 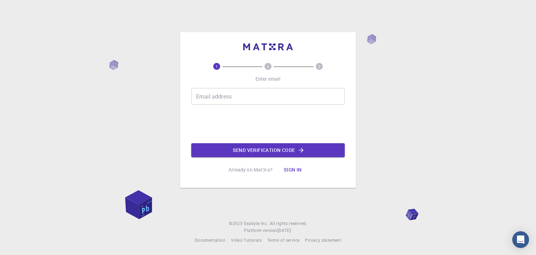 I want to click on span: Terms of service, so click(x=283, y=240).